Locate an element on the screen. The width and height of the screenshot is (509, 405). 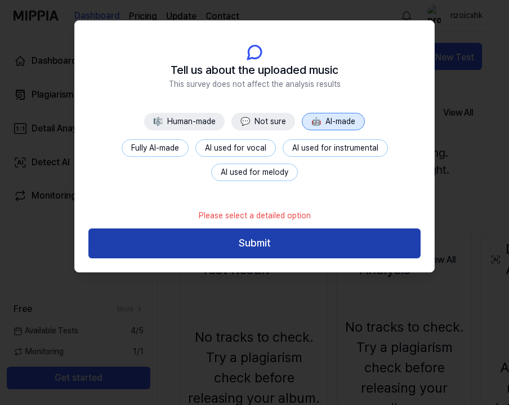
button: Submit is located at coordinates (255, 243).